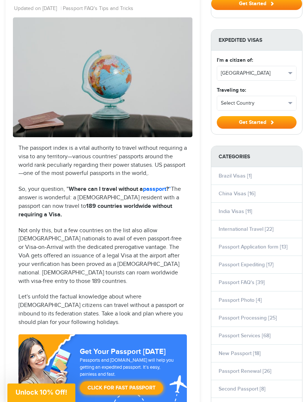 The width and height of the screenshot is (308, 402). I want to click on strong: Expedited Visas, so click(257, 40).